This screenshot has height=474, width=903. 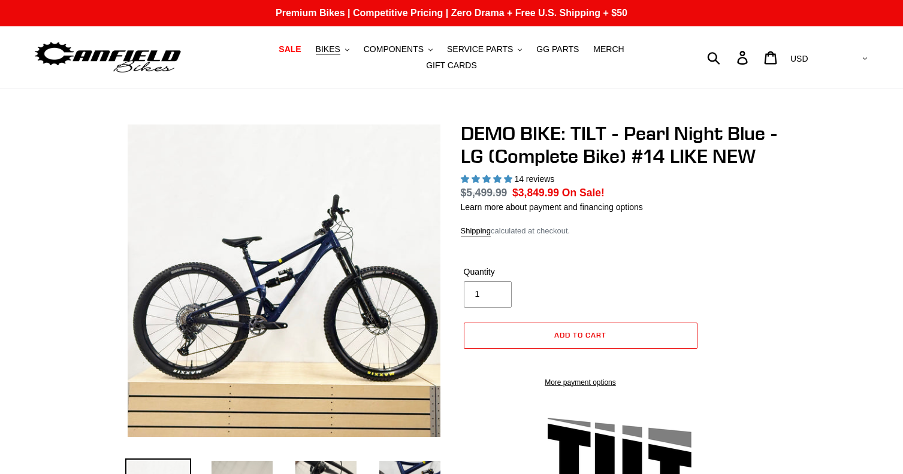 What do you see at coordinates (608, 49) in the screenshot?
I see `span: MERCH` at bounding box center [608, 49].